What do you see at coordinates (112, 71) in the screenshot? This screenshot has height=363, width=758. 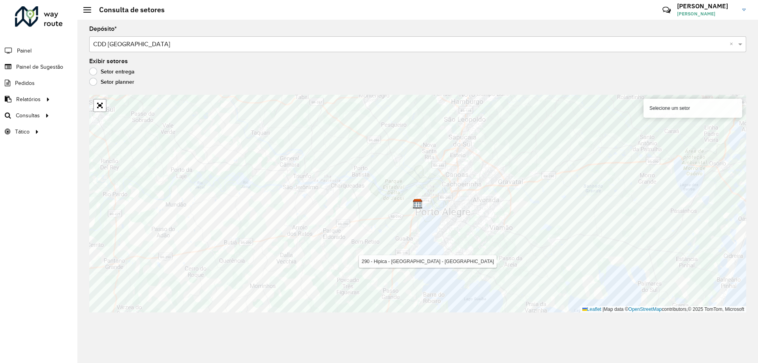 I see `label: Setor entrega` at bounding box center [112, 71].